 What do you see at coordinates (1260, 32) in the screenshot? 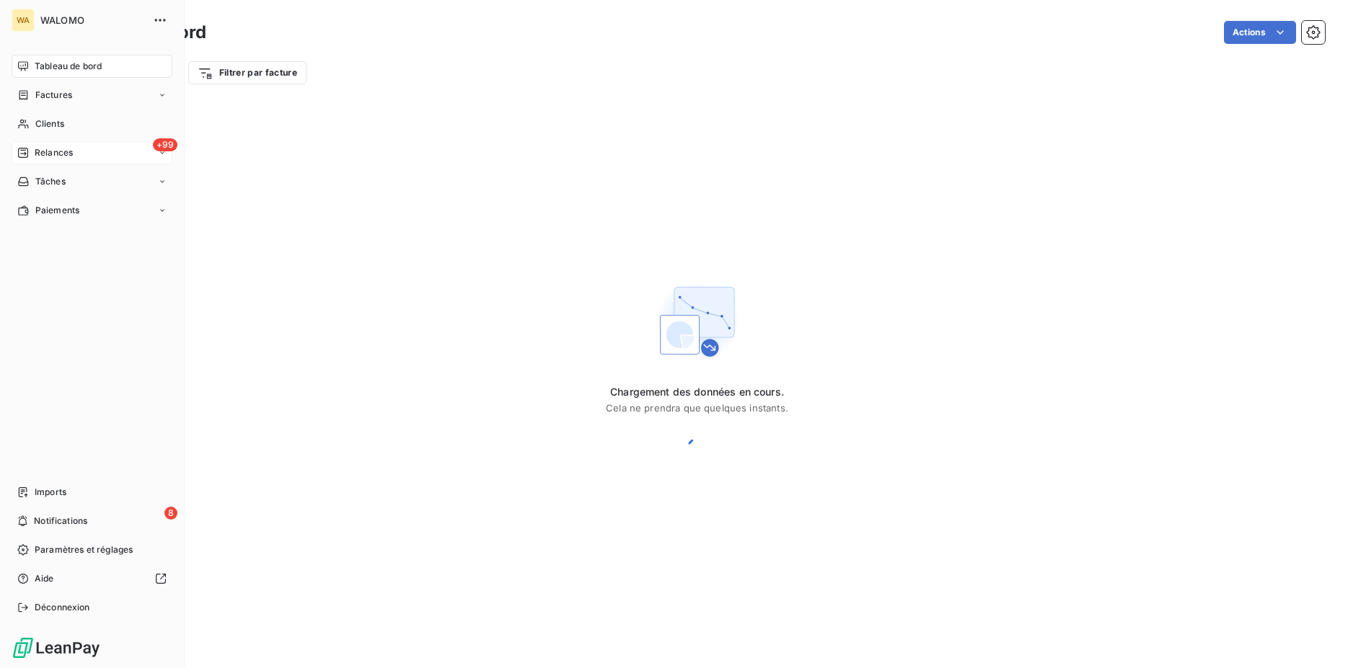
I see `button: Actions` at bounding box center [1260, 32].